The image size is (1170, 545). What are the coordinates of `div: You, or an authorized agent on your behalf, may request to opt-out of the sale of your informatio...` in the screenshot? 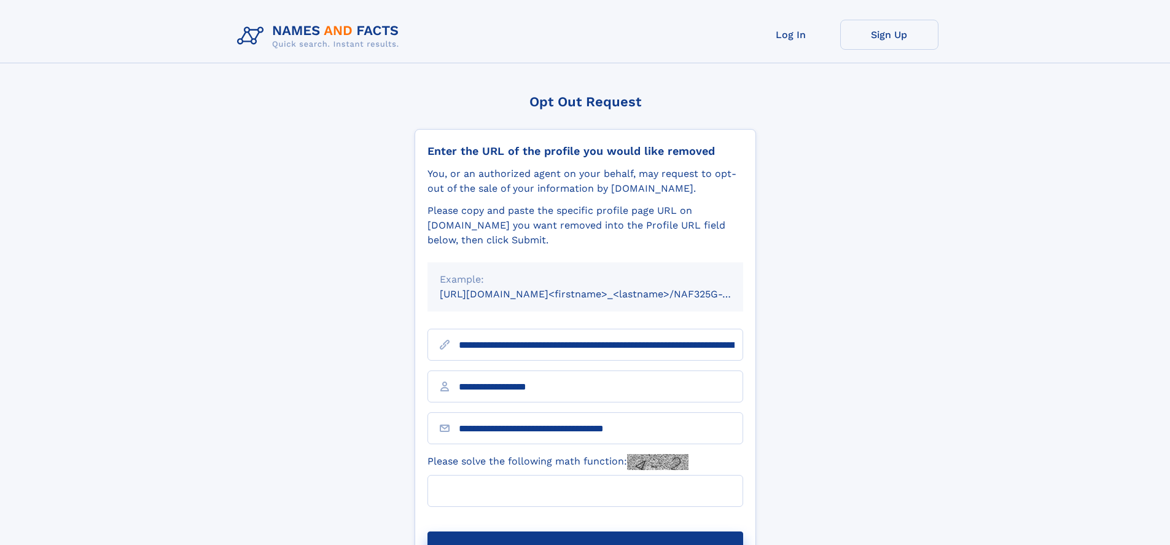 It's located at (585, 181).